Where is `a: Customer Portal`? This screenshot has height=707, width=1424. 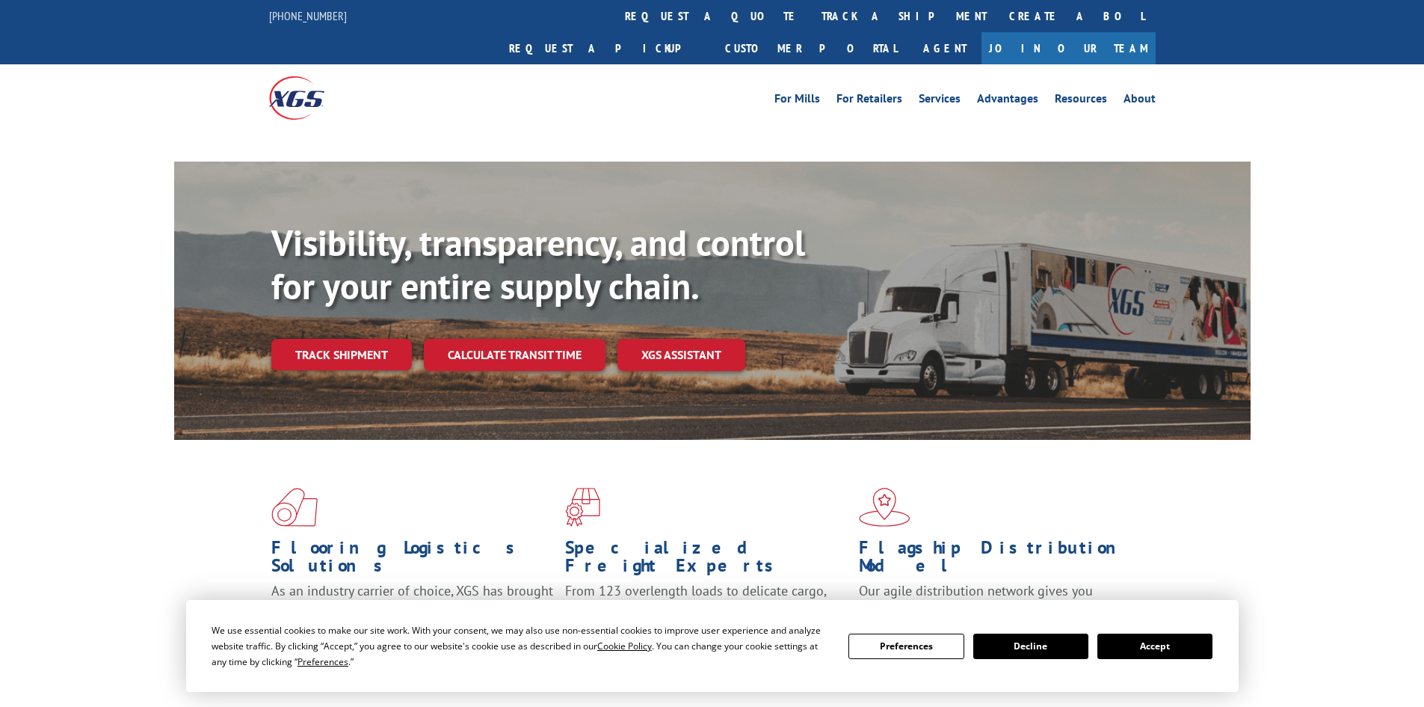
a: Customer Portal is located at coordinates (811, 48).